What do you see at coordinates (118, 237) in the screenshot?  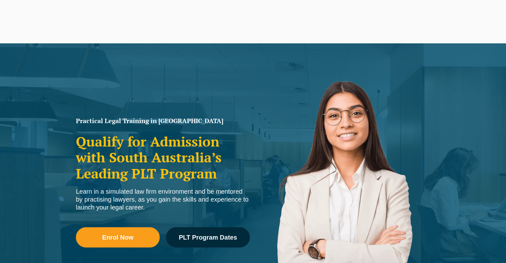 I see `span: Enrol Now` at bounding box center [118, 237].